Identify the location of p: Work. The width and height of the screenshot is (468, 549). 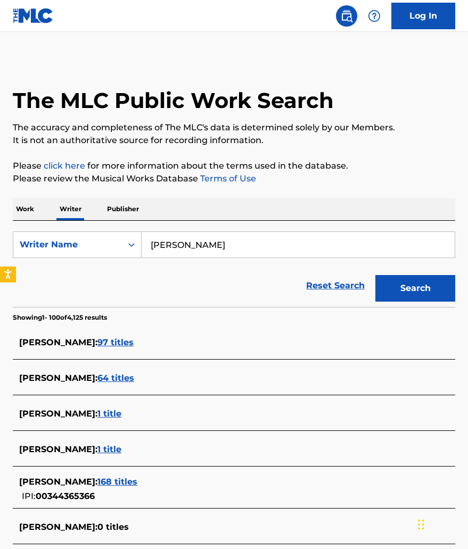
(25, 209).